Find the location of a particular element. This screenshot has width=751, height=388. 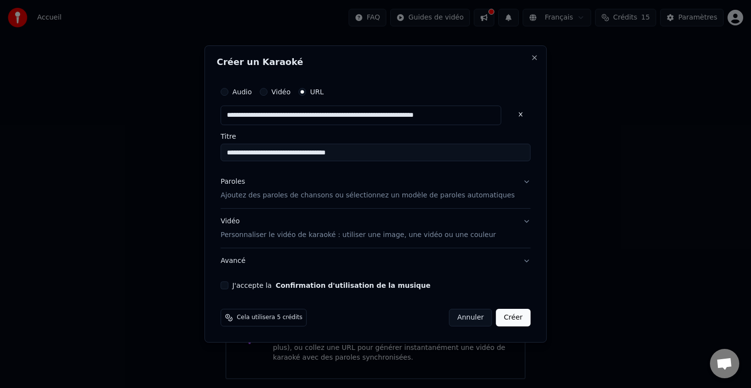

p: Personnaliser le vidéo de karaoké : utiliser une image, une vidéo ou une couleur is located at coordinates (358, 235).